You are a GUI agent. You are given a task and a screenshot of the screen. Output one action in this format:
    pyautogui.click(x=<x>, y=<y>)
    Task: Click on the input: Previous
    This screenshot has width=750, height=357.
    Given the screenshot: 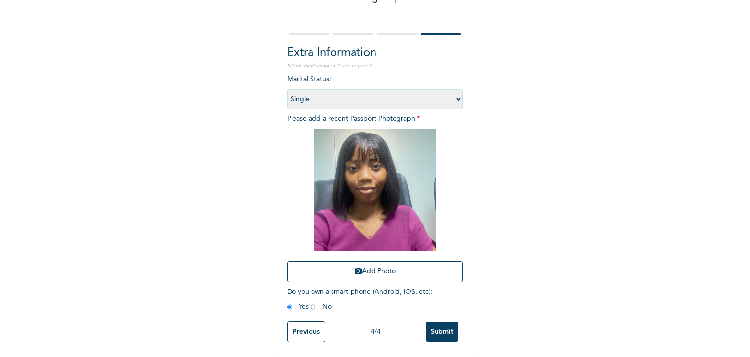 What is the action you would take?
    pyautogui.click(x=306, y=331)
    